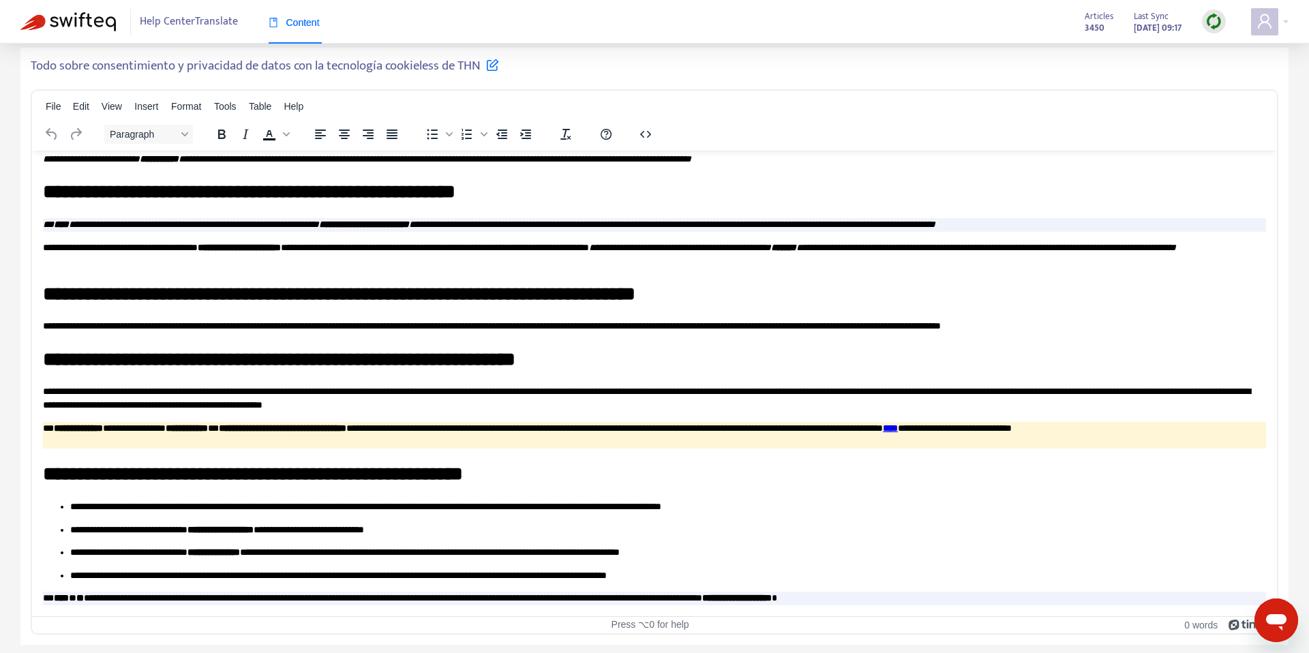 This screenshot has width=1309, height=653. Describe the element at coordinates (1246, 625) in the screenshot. I see `a: Powered by Tiny` at that location.